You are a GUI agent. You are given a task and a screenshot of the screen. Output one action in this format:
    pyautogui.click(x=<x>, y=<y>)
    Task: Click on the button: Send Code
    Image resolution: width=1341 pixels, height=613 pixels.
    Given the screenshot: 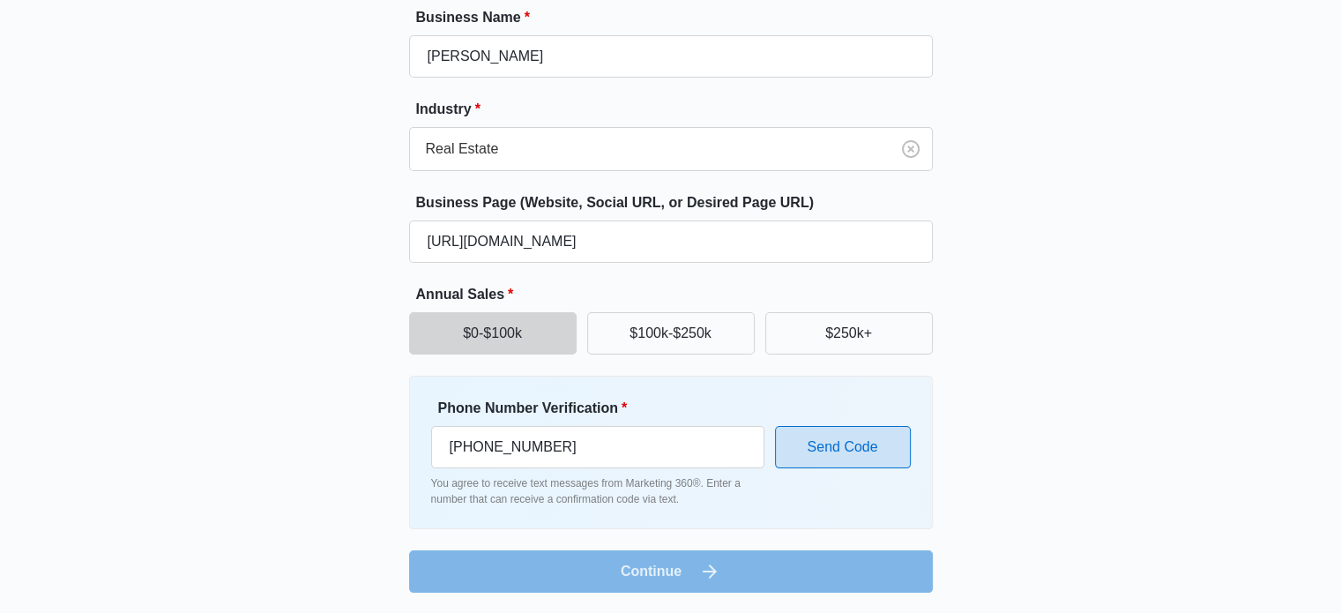 What is the action you would take?
    pyautogui.click(x=843, y=447)
    